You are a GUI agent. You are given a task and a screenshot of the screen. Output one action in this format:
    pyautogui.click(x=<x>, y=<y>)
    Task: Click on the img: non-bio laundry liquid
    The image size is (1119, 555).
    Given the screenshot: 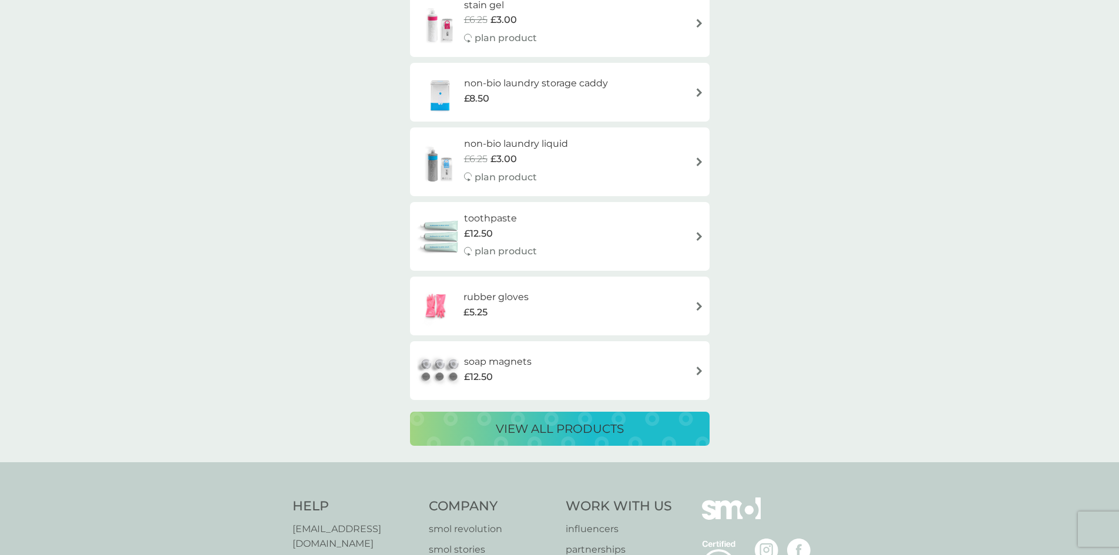 What is the action you would take?
    pyautogui.click(x=440, y=162)
    